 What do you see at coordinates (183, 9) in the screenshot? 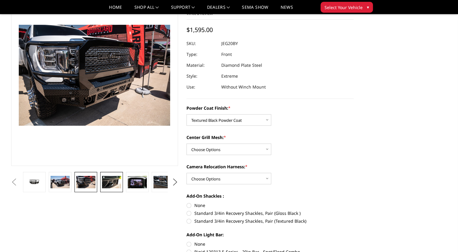
I see `a: Support` at bounding box center [183, 9].